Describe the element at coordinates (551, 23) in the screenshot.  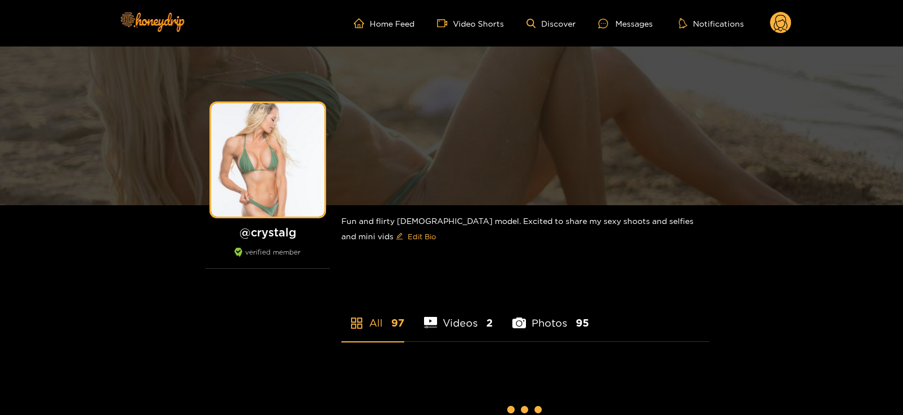
I see `a: Discover` at that location.